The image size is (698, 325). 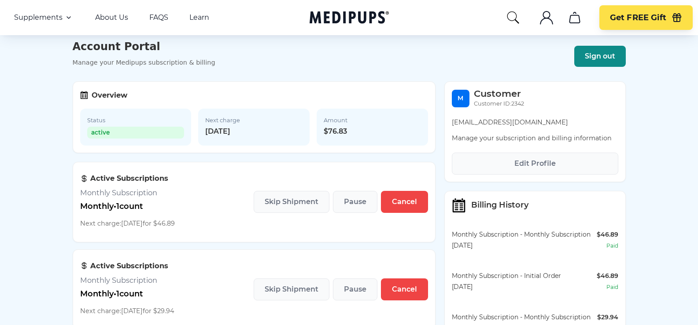 What do you see at coordinates (44, 18) in the screenshot?
I see `button: Supplements` at bounding box center [44, 18].